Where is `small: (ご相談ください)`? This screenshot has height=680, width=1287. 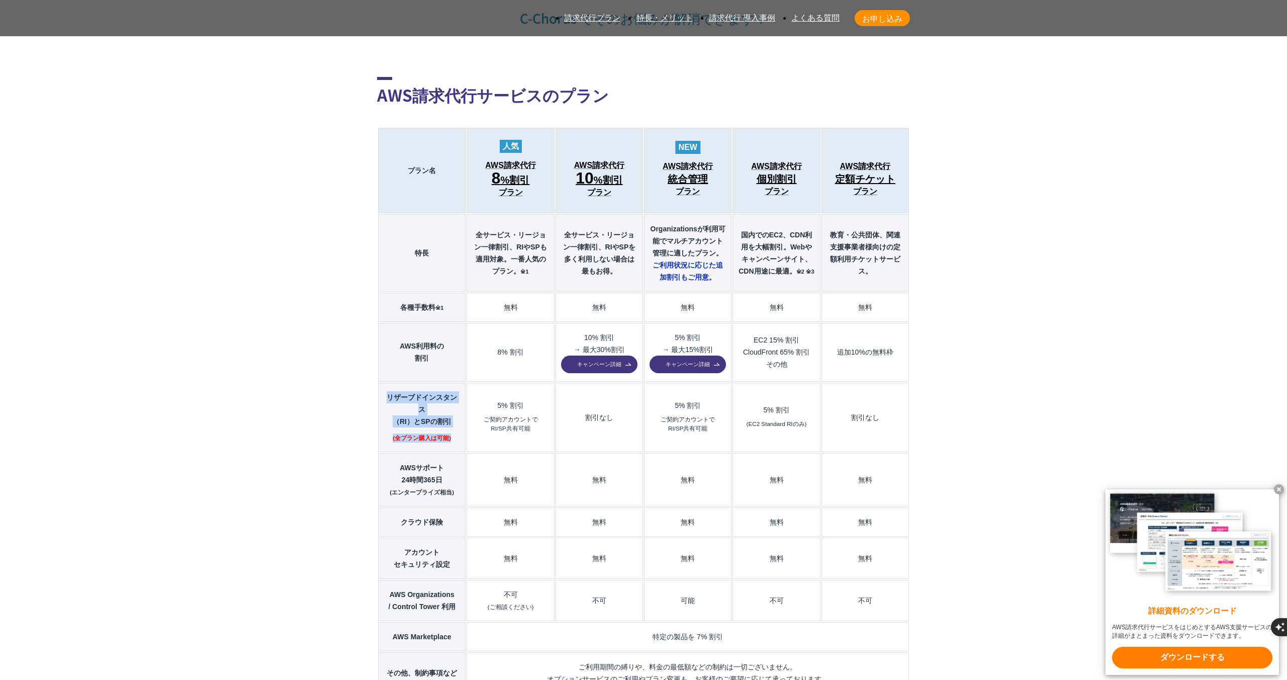
small: (ご相談ください) is located at coordinates (511, 606).